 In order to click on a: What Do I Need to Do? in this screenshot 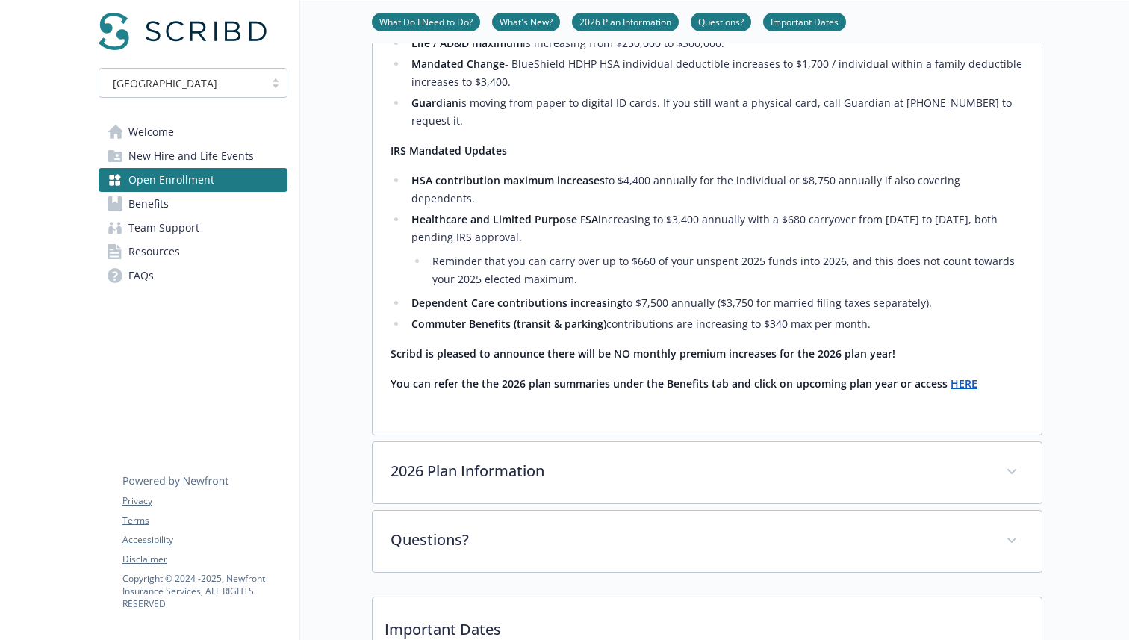, I will do `click(426, 21)`.